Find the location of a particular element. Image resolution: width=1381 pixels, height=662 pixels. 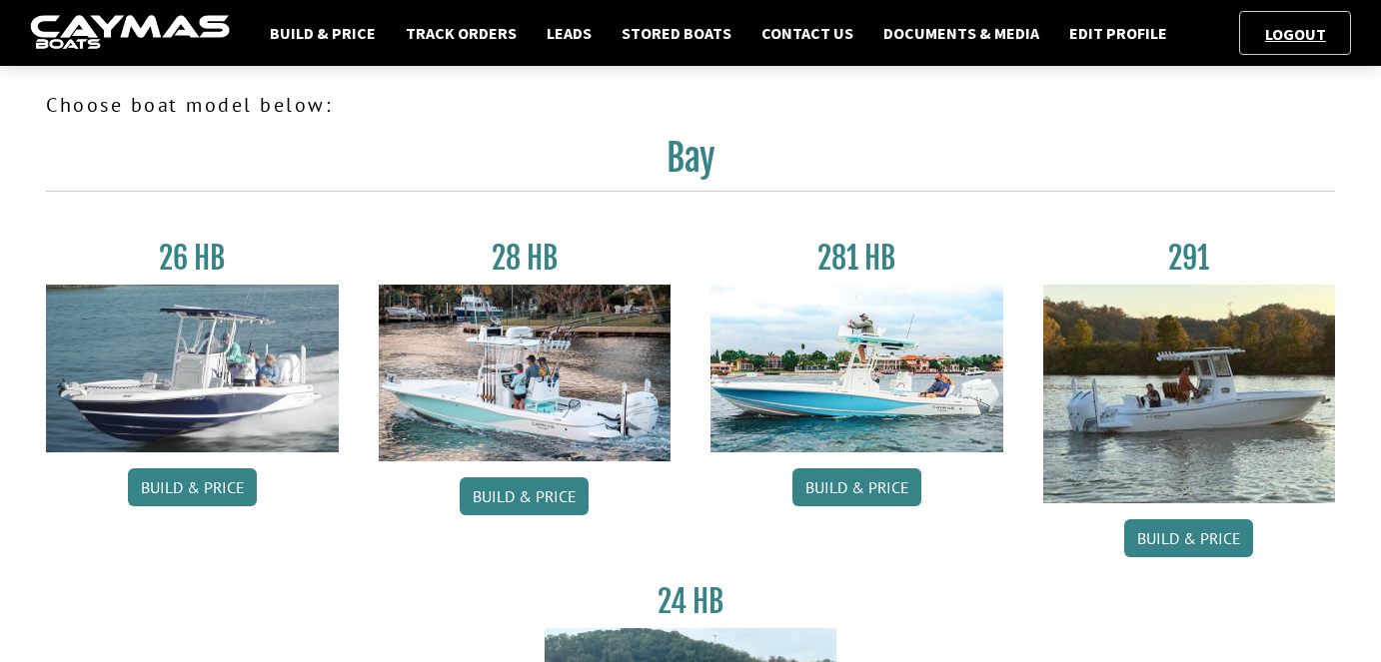

h2: Bay is located at coordinates (690, 164).